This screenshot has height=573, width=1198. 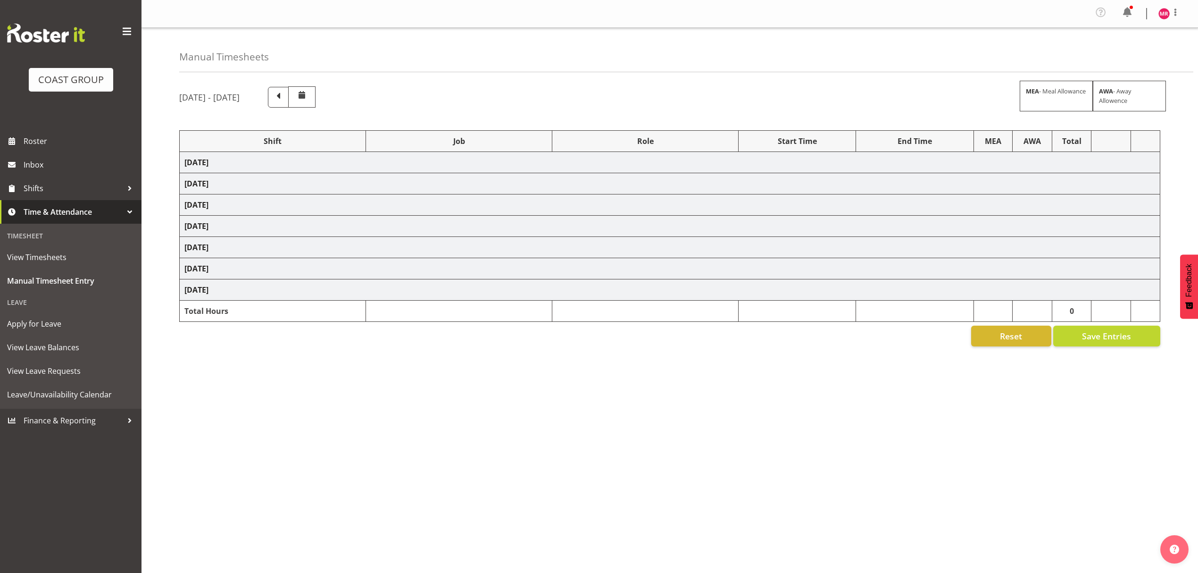 What do you see at coordinates (1032, 141) in the screenshot?
I see `div: AWA` at bounding box center [1032, 141].